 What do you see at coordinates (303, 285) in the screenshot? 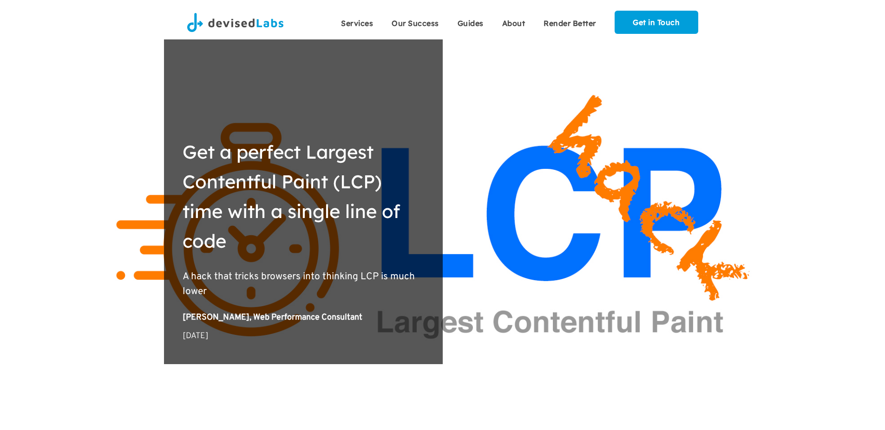
I see `p: A hack that tricks browsers into thinking LCP is much lower` at bounding box center [303, 285].